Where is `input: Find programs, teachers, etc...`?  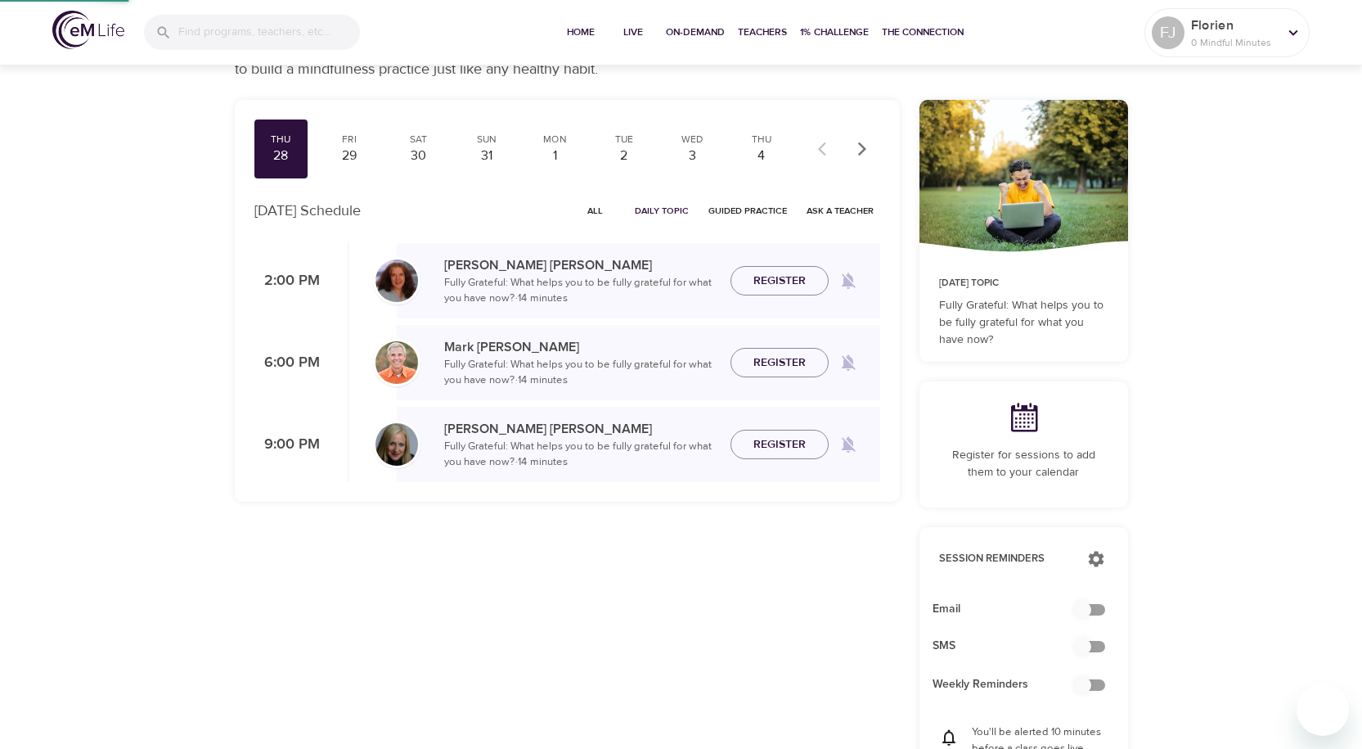 input: Find programs, teachers, etc... is located at coordinates (269, 32).